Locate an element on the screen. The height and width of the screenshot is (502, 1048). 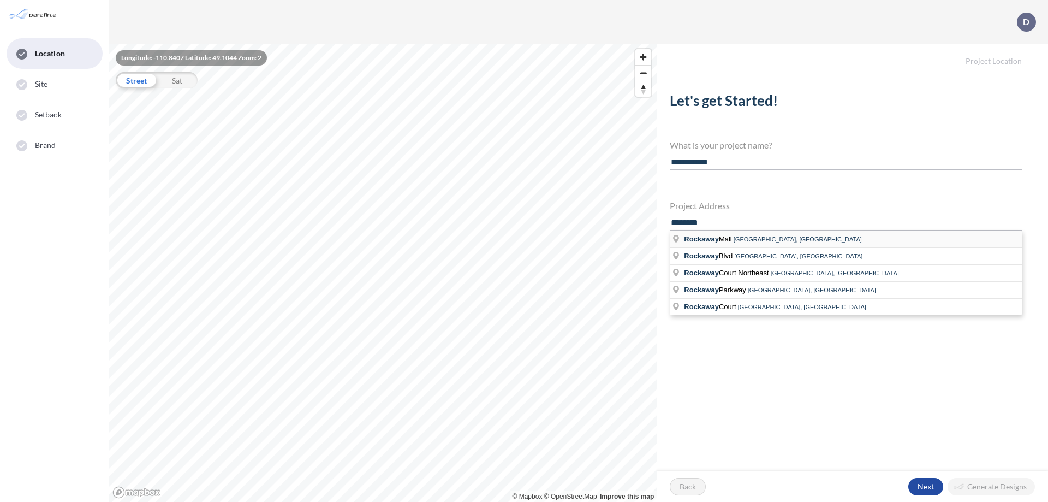
div: Longitude: -110.8407 Latitude: 49.1044 Zoom: 2 is located at coordinates (191, 58).